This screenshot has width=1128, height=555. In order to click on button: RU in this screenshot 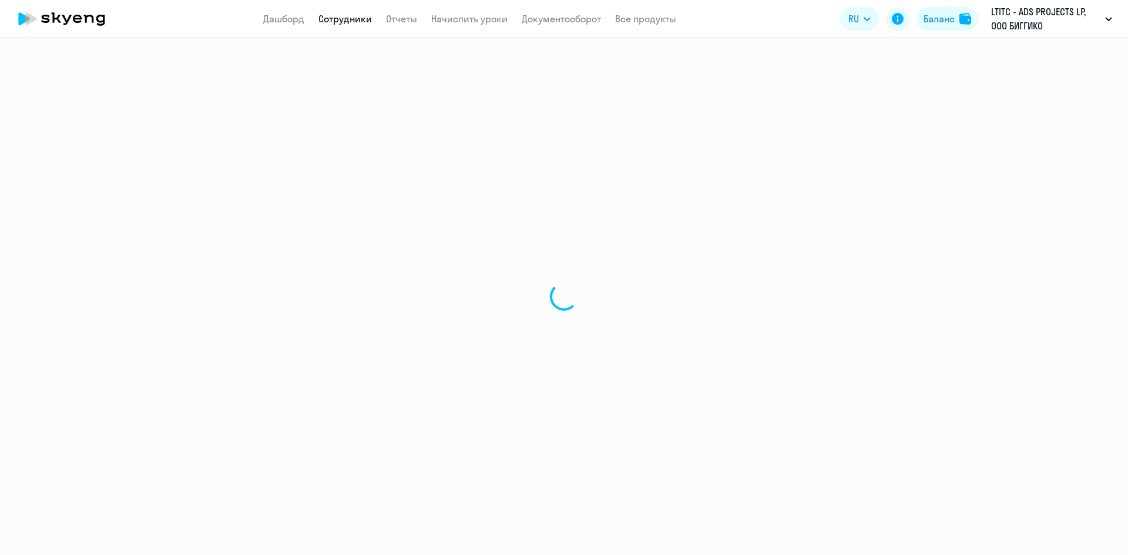, I will do `click(860, 19)`.